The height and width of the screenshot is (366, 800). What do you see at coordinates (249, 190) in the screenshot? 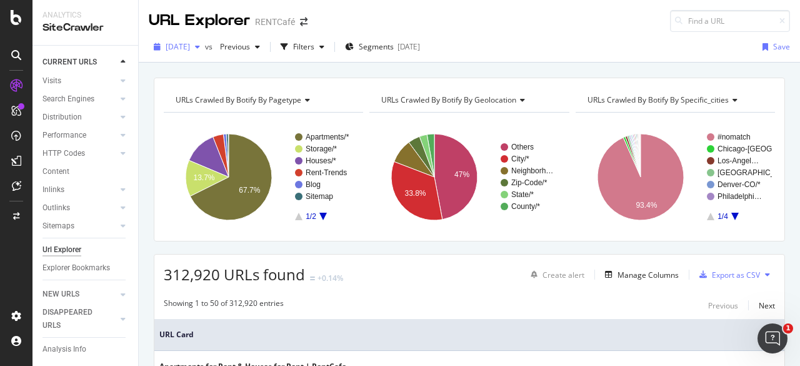
I see `text: 67.7%` at bounding box center [249, 190].